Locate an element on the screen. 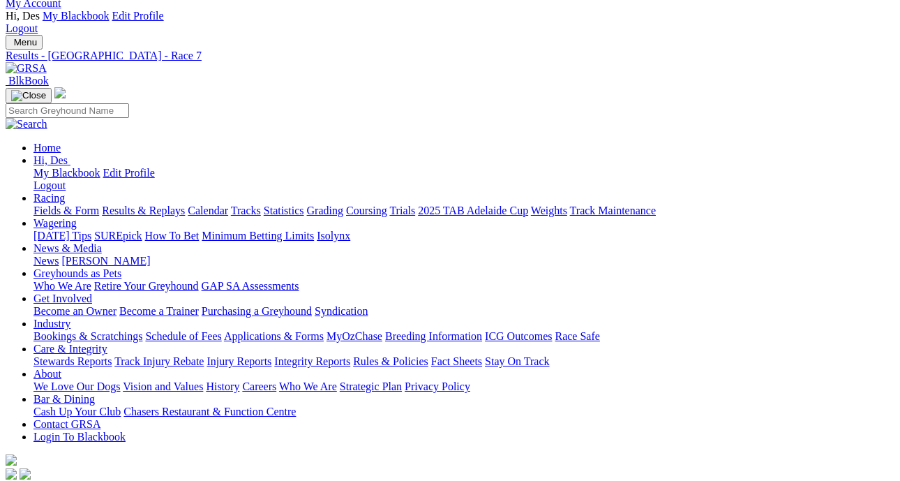  a: Get Involved is located at coordinates (63, 298).